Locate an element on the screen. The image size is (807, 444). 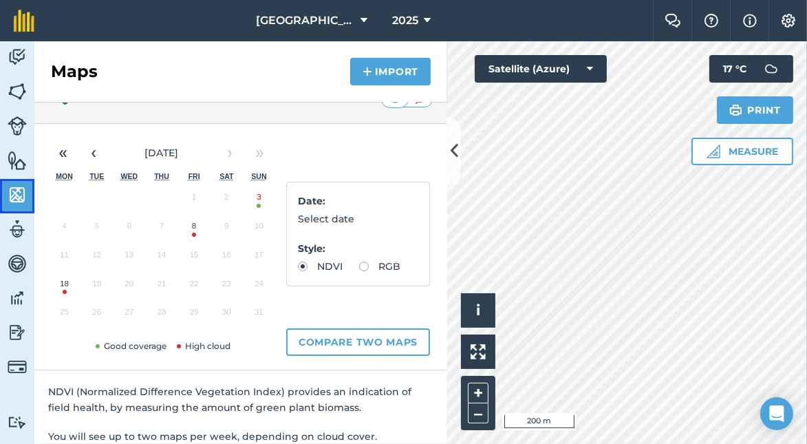
button: Satellite (Azure) is located at coordinates (541, 69).